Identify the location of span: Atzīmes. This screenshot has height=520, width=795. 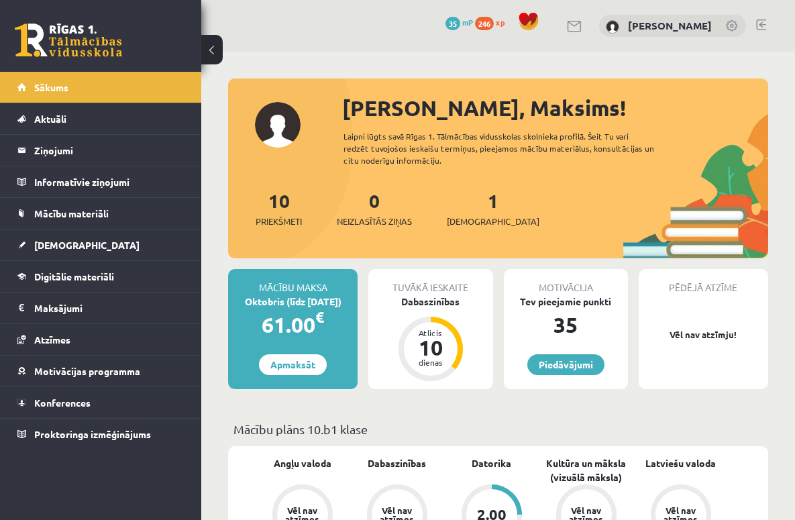
(52, 340).